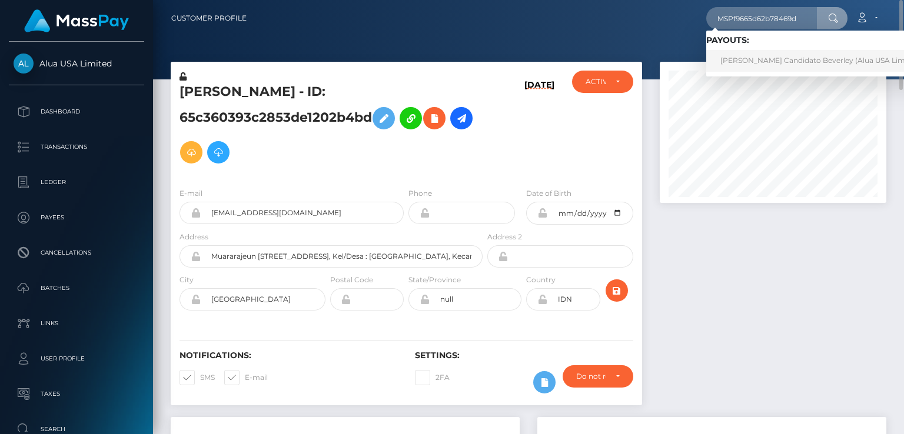 The width and height of the screenshot is (904, 434). What do you see at coordinates (76, 147) in the screenshot?
I see `p: Transactions` at bounding box center [76, 147].